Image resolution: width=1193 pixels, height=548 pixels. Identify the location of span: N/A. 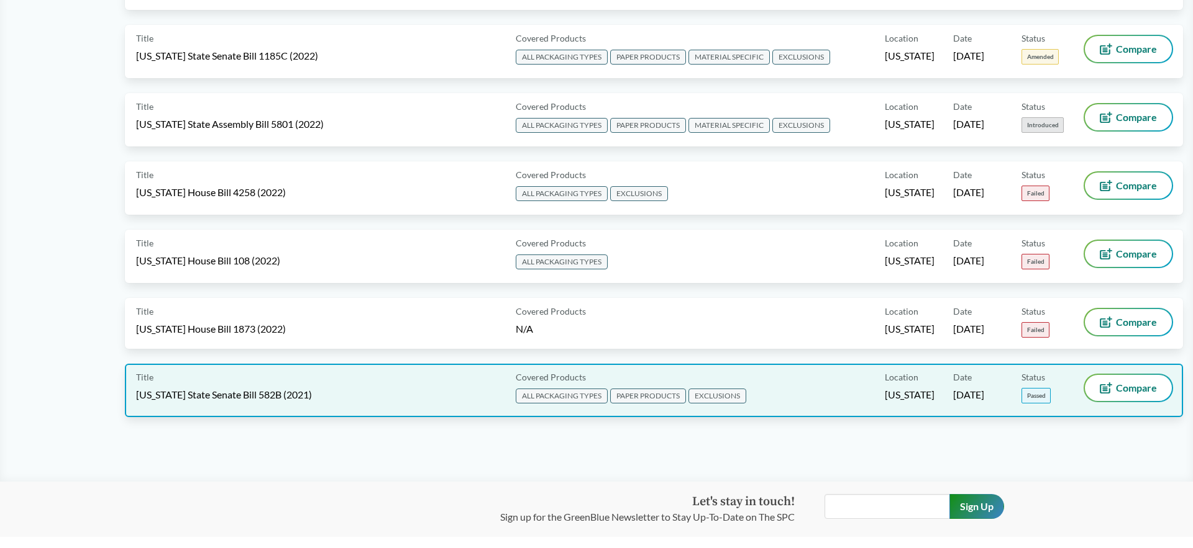
(524, 329).